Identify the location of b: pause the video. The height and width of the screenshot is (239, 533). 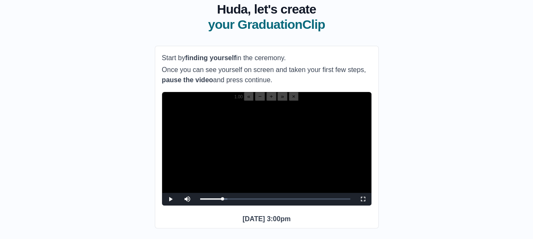
(187, 80).